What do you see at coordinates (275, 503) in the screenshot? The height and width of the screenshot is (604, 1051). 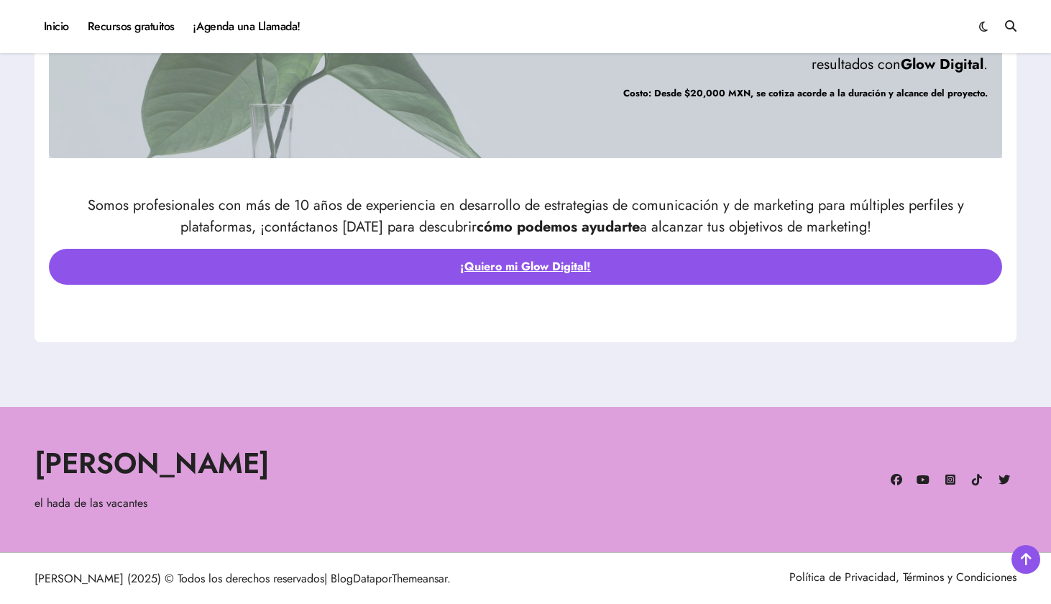 I see `p: el hada de las vacantes` at bounding box center [275, 503].